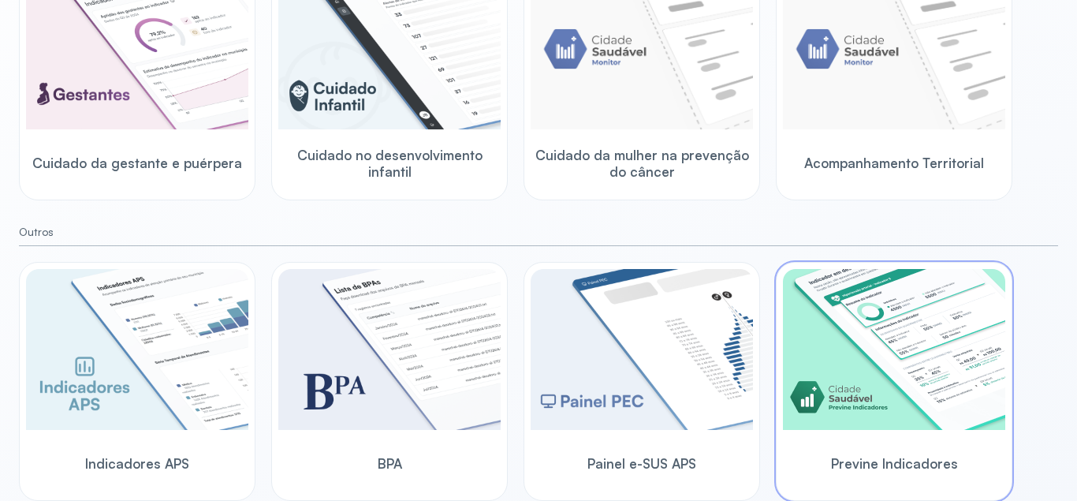  What do you see at coordinates (642, 463) in the screenshot?
I see `span: Painel e-SUS APS` at bounding box center [642, 463].